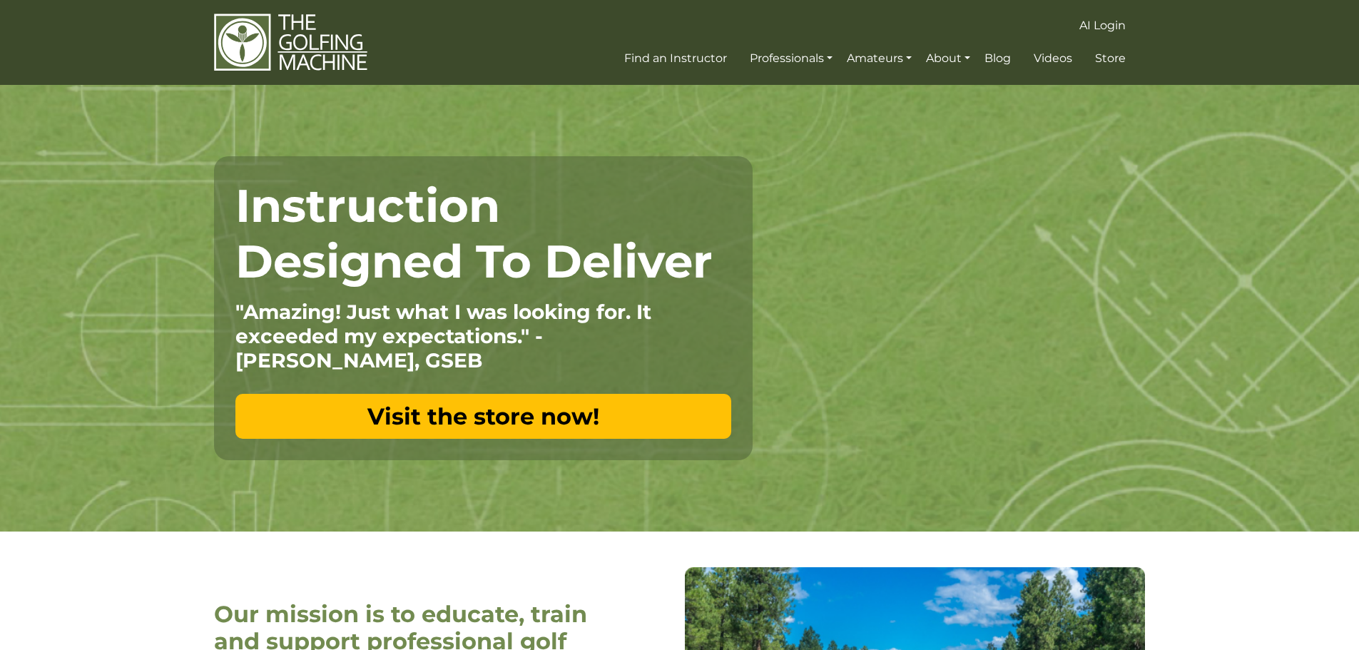  What do you see at coordinates (675, 58) in the screenshot?
I see `span: Find an Instructor` at bounding box center [675, 58].